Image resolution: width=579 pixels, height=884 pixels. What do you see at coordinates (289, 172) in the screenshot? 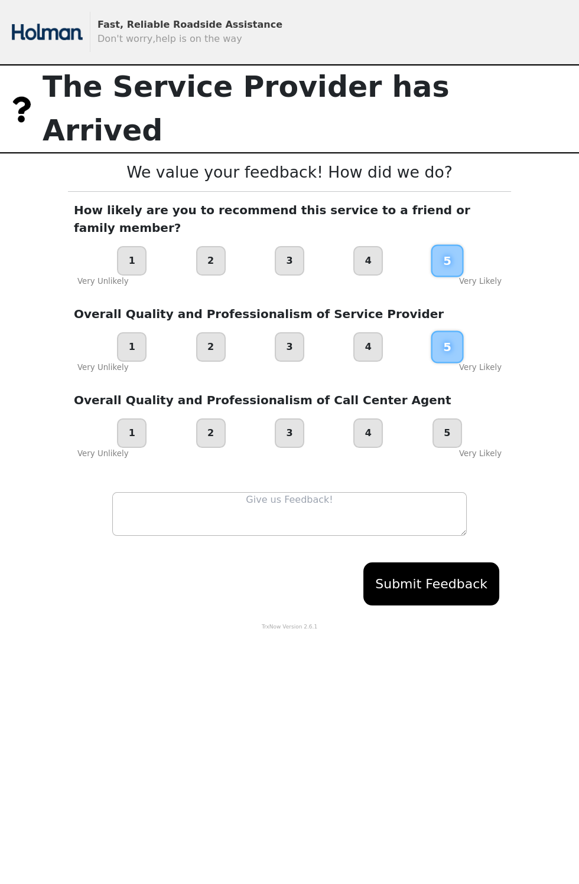
I see `h3: We value your feedback! How did we do?` at bounding box center [289, 172].